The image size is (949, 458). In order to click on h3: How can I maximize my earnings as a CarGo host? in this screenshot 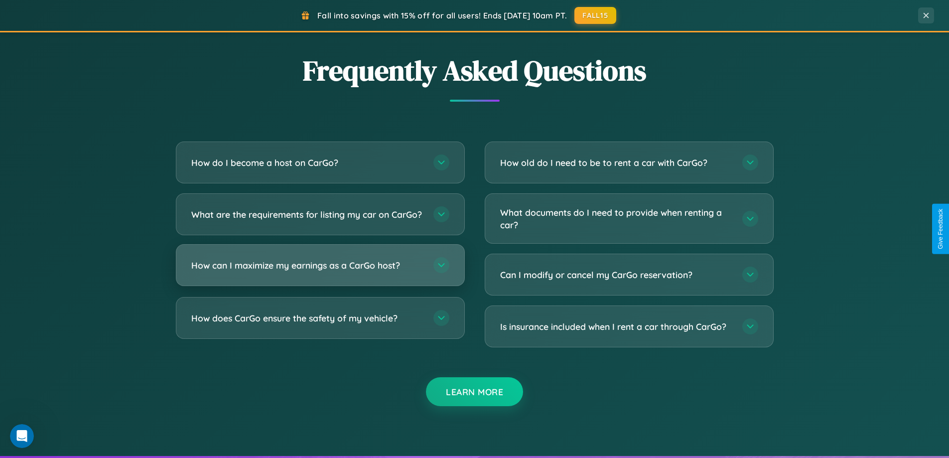, I will do `click(307, 265)`.